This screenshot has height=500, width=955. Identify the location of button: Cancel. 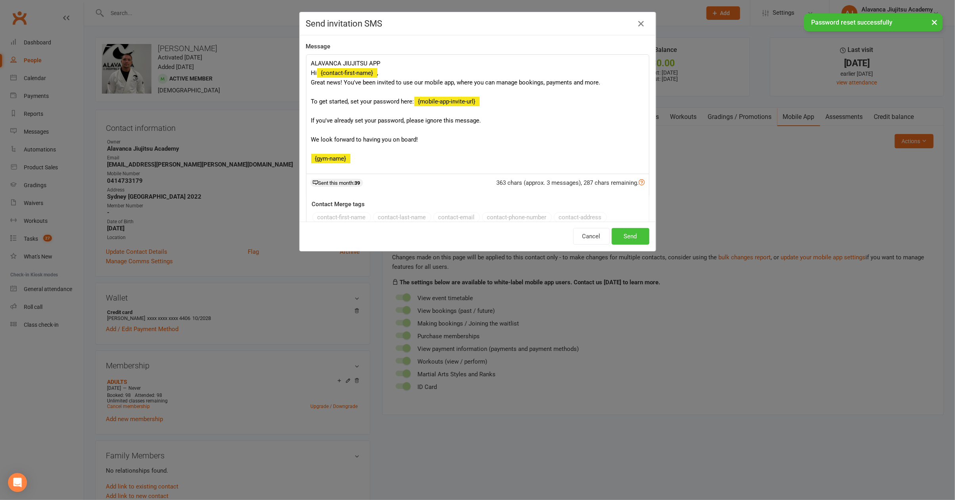
(592, 236).